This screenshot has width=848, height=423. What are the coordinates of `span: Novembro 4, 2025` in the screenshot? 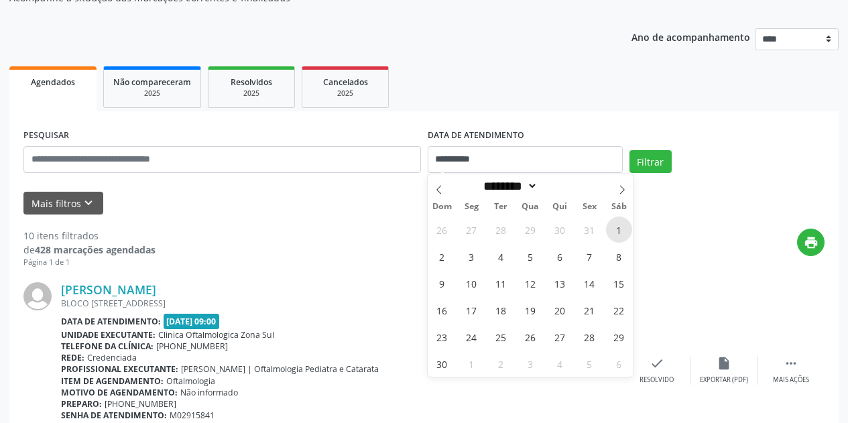 It's located at (501, 256).